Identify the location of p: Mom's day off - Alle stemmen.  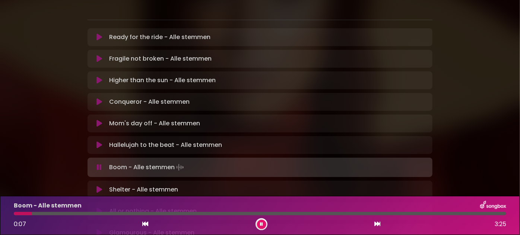
(155, 124).